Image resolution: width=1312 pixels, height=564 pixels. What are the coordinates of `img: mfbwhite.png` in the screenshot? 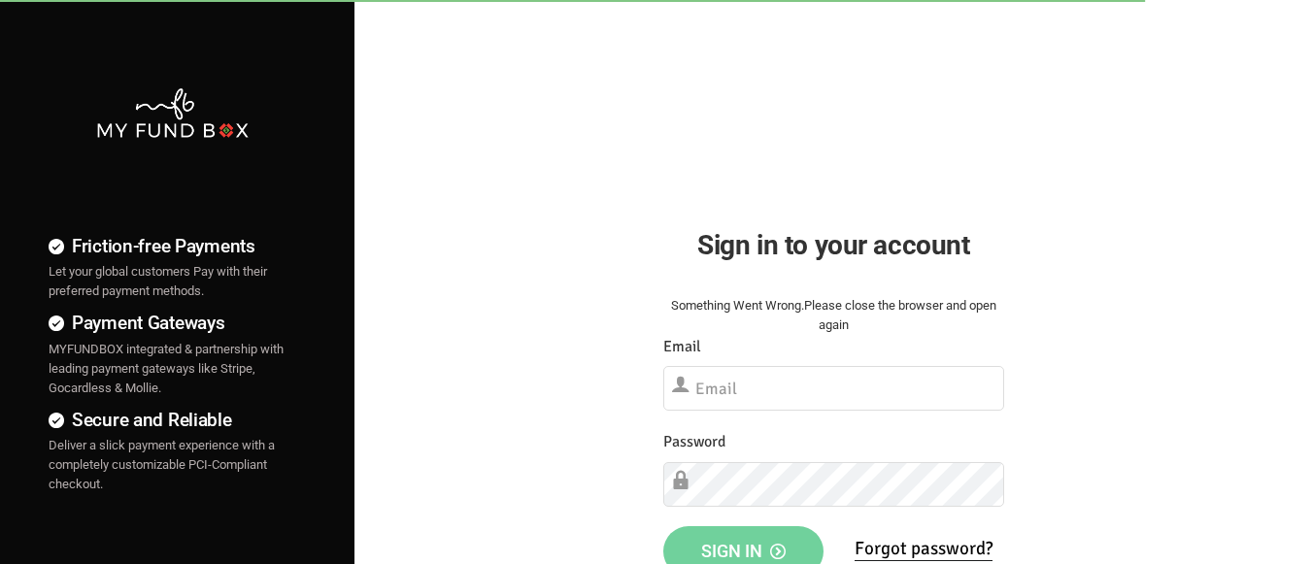 It's located at (173, 113).